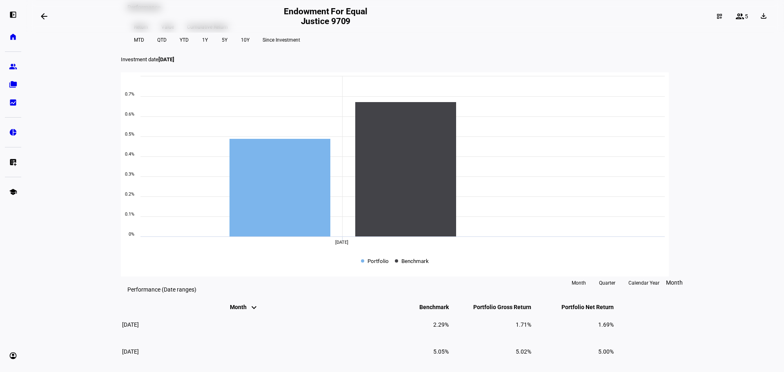 This screenshot has width=784, height=372. I want to click on span: 10Y, so click(245, 40).